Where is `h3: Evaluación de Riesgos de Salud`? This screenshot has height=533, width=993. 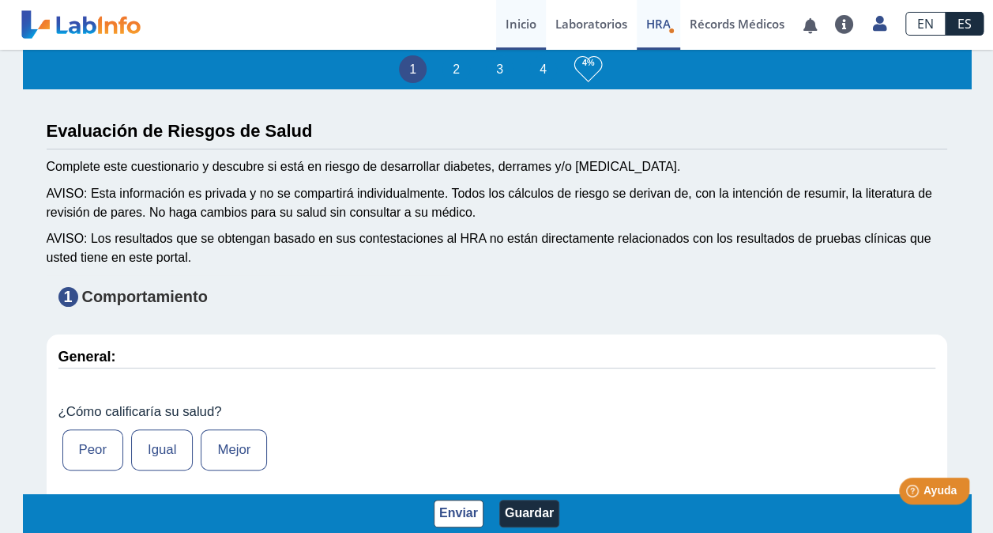
h3: Evaluación de Riesgos de Salud is located at coordinates (497, 130).